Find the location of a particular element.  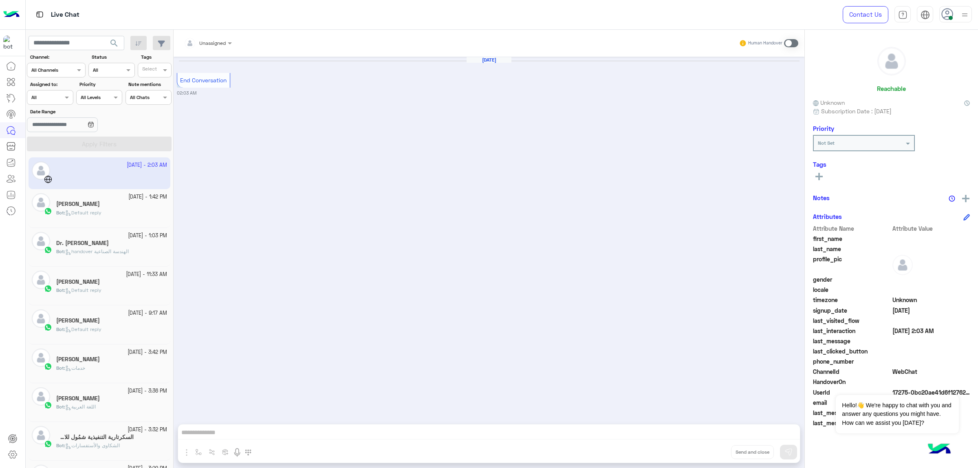

span: Attribute Name is located at coordinates (851, 228).